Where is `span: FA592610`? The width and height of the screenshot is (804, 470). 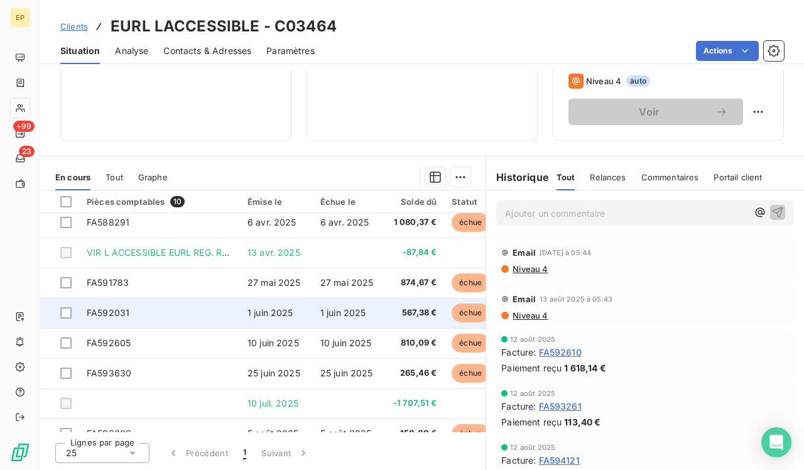 span: FA592610 is located at coordinates (560, 352).